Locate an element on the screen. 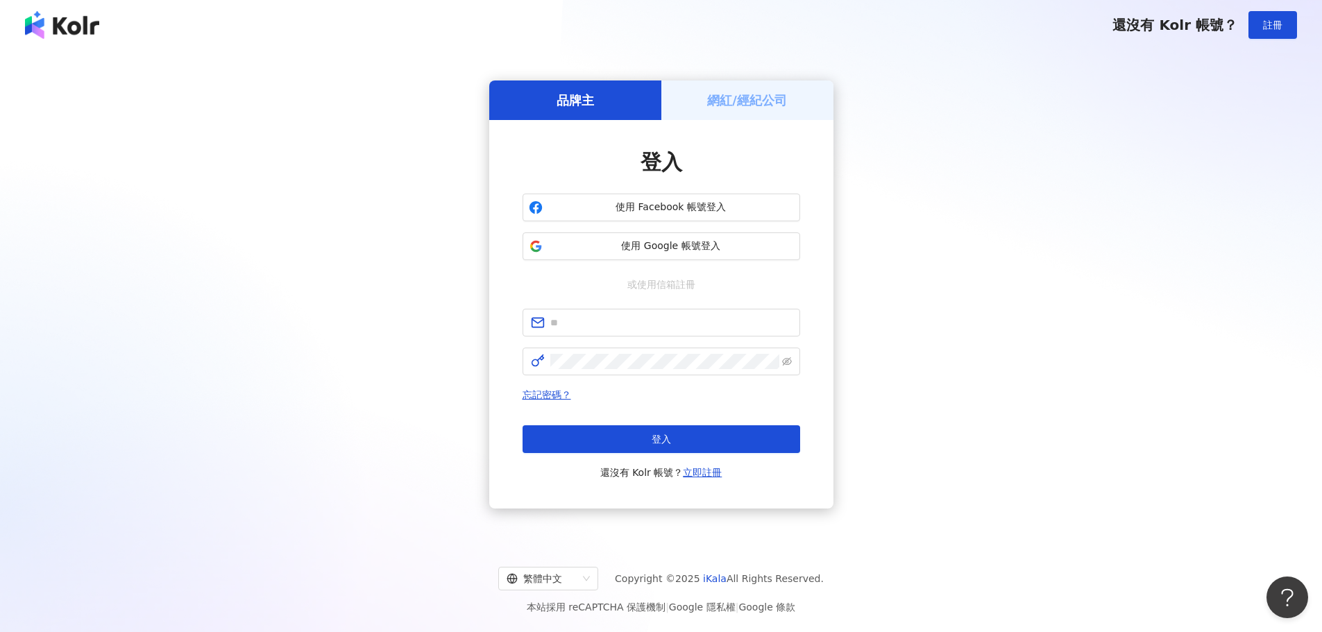 The width and height of the screenshot is (1322, 632). span: 本站採用 reCAPTCHA 保護機制 is located at coordinates (661, 607).